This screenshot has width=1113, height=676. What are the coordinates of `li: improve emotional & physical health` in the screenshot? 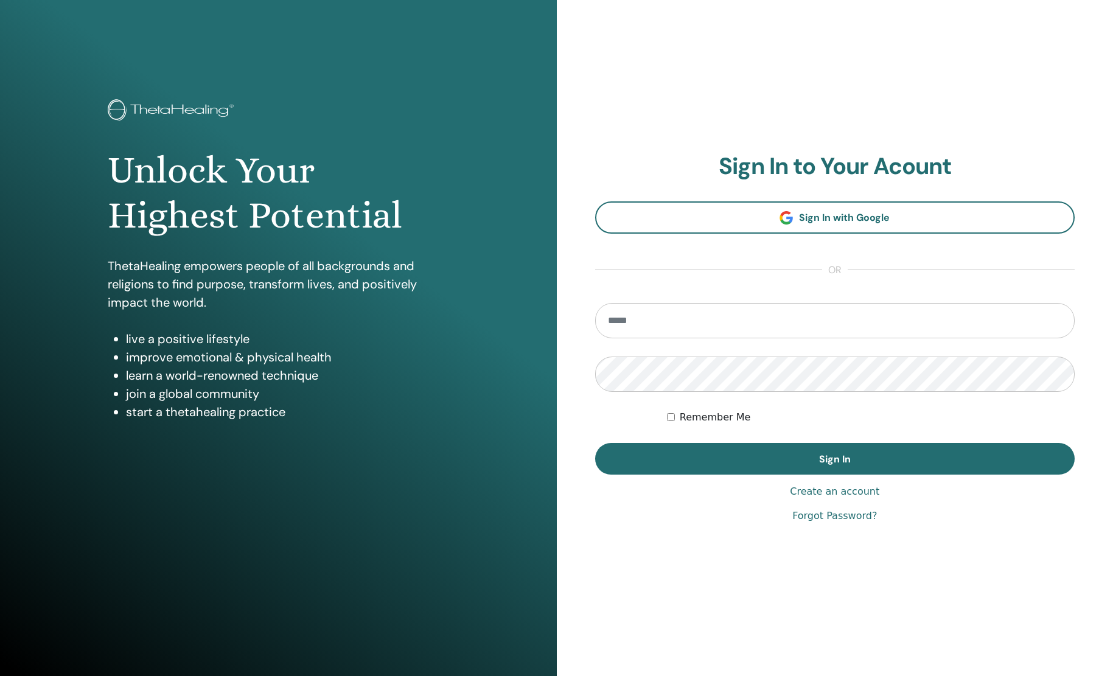 It's located at (287, 357).